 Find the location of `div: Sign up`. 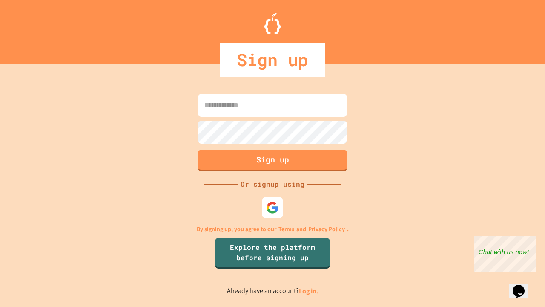

div: Sign up is located at coordinates (273, 60).